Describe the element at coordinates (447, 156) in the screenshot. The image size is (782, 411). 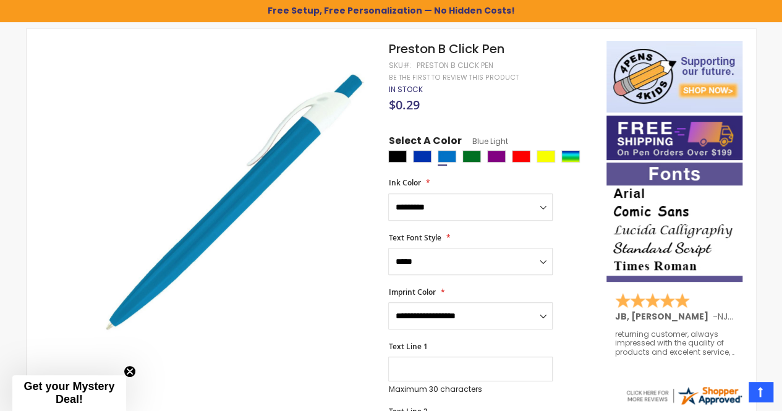
I see `div: Blue Light` at that location.